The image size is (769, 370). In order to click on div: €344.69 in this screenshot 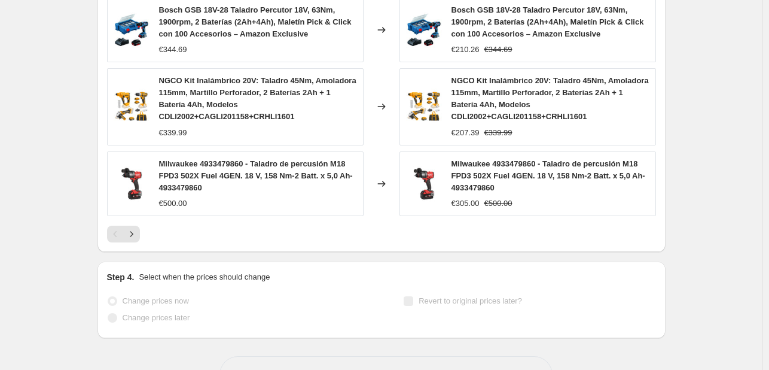, I will do `click(173, 50)`.